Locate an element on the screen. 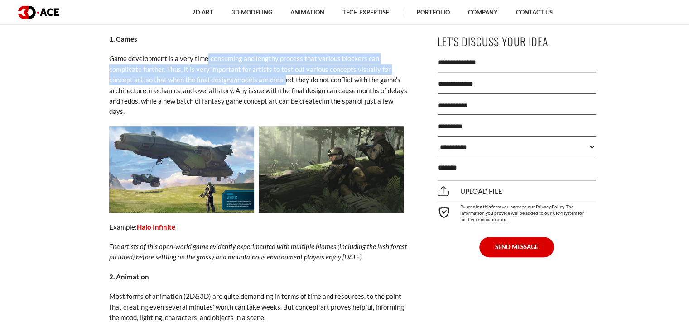 The width and height of the screenshot is (689, 330). i: The artists of this open-world game evidently experimented with multiple biomes (including the lu... is located at coordinates (258, 252).